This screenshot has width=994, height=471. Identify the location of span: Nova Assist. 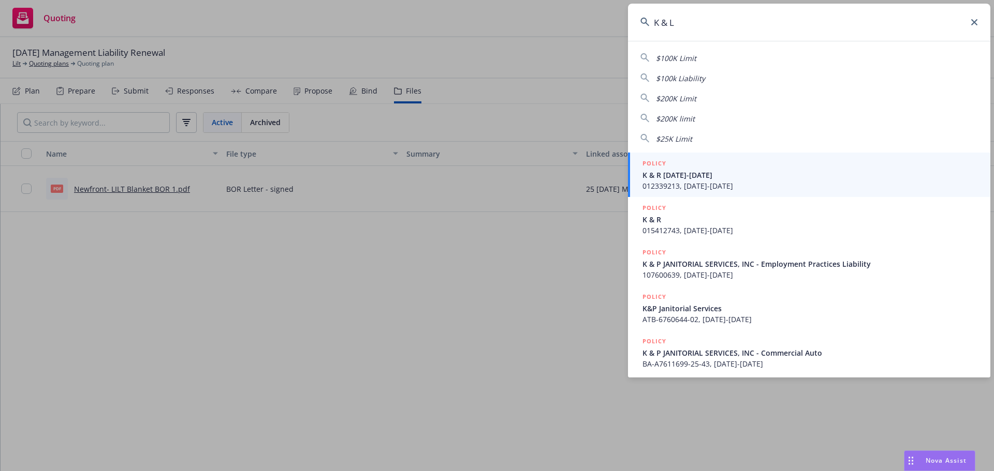
(945, 461).